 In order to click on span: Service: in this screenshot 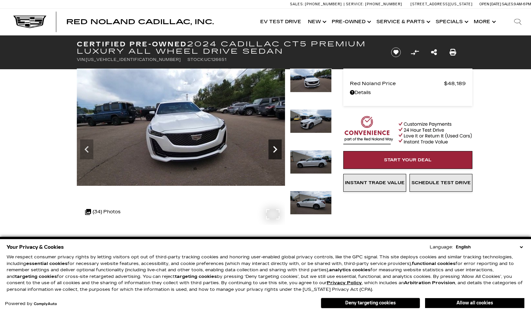, I will do `click(355, 4)`.